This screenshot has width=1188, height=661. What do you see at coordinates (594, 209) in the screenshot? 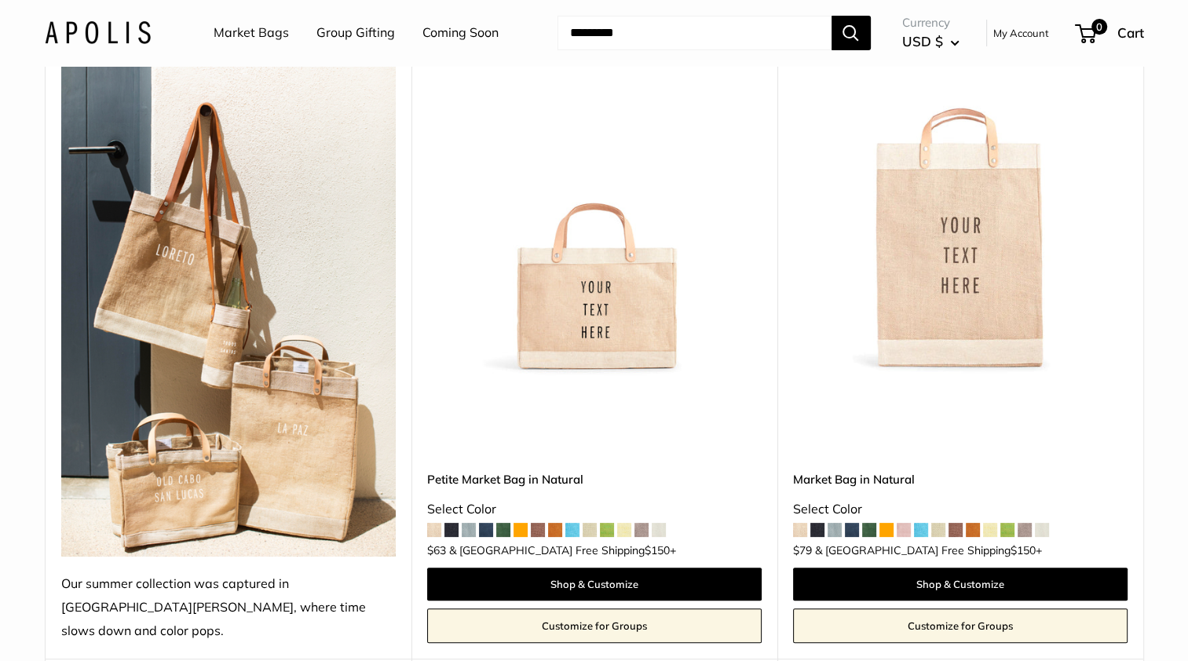
I see `a: Petite Market Bag in Naturaldescription_Effortless style that elevates every moment` at bounding box center [594, 209].